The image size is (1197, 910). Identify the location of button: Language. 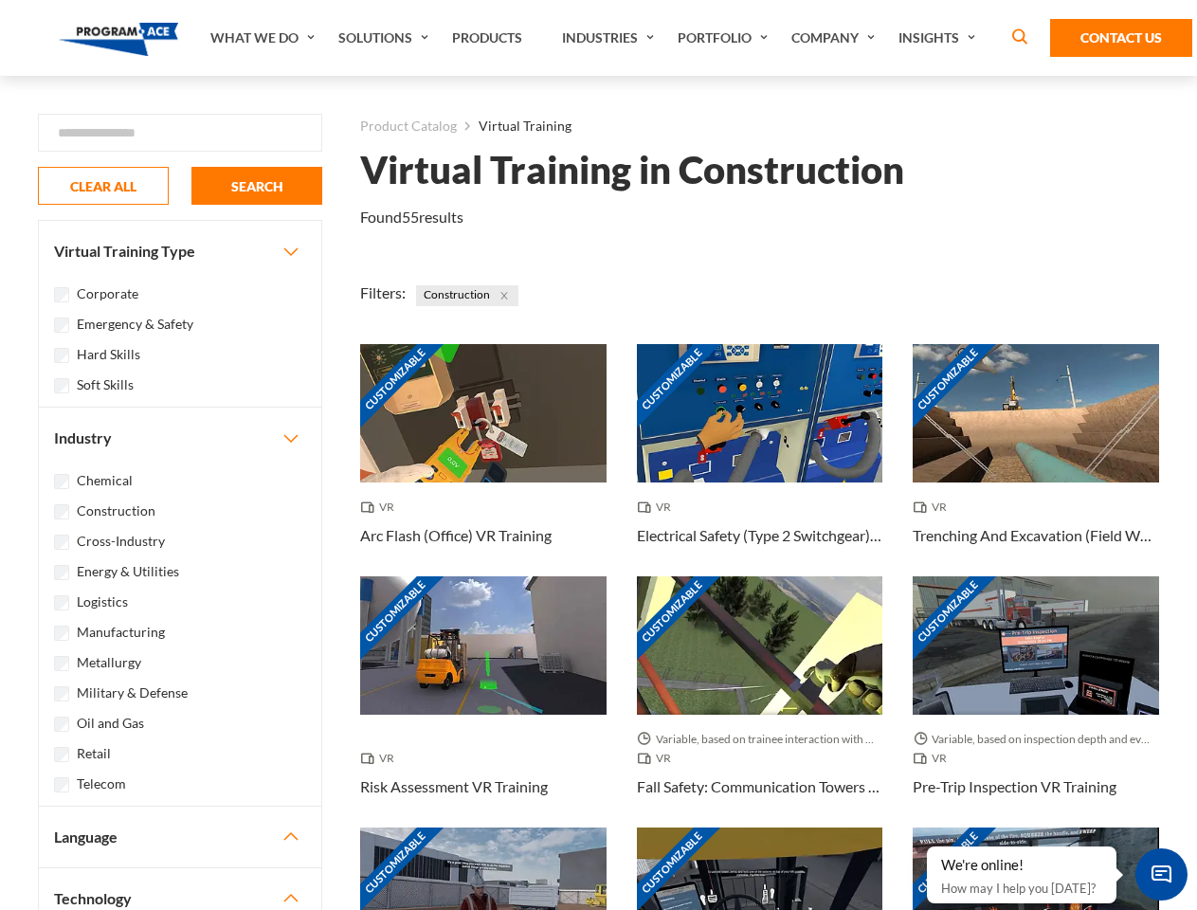
(180, 837).